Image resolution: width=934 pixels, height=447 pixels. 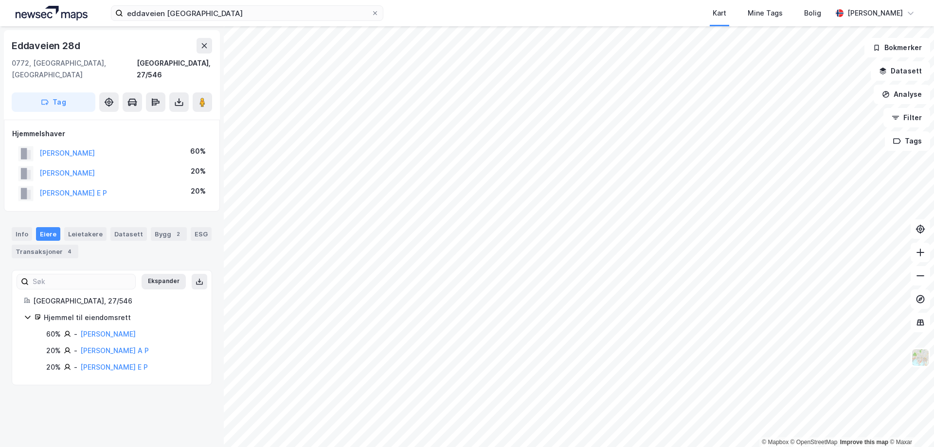 I want to click on div: Info, so click(x=22, y=234).